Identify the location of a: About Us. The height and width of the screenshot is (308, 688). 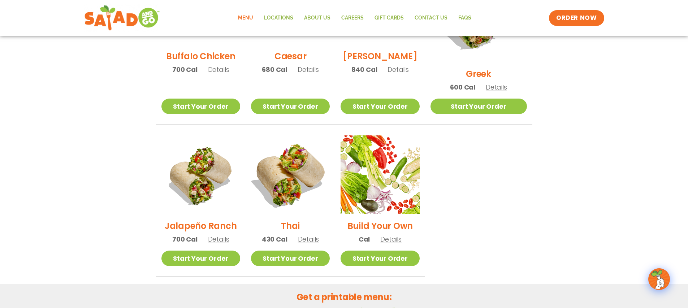
(317, 18).